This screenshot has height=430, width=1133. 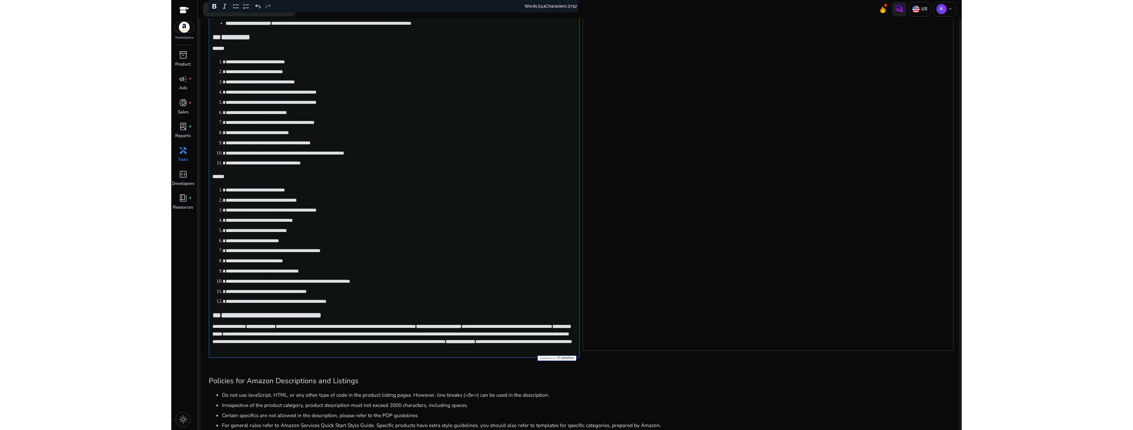 What do you see at coordinates (183, 112) in the screenshot?
I see `p: Sales` at bounding box center [183, 112].